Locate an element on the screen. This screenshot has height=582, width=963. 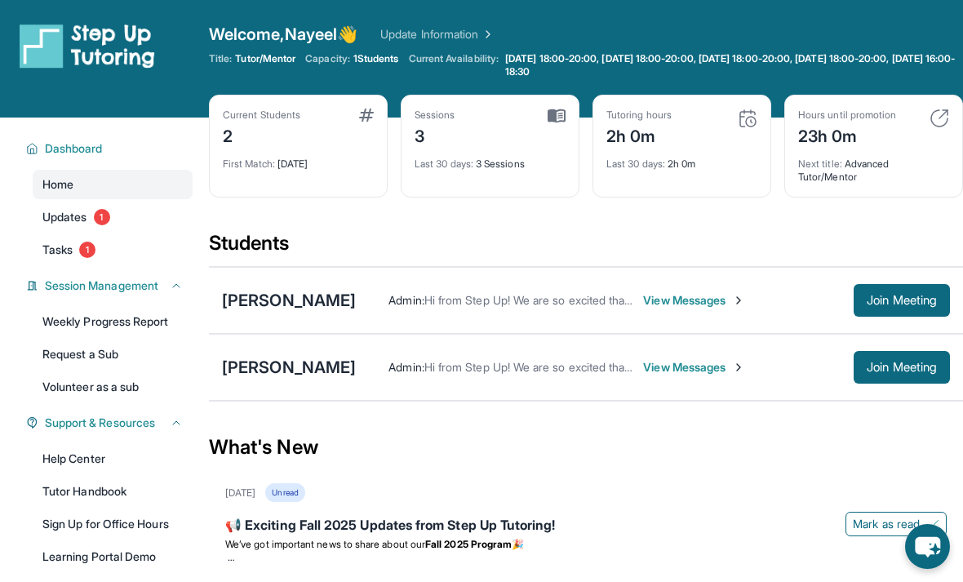
a: Learning Portal Demo is located at coordinates (113, 556).